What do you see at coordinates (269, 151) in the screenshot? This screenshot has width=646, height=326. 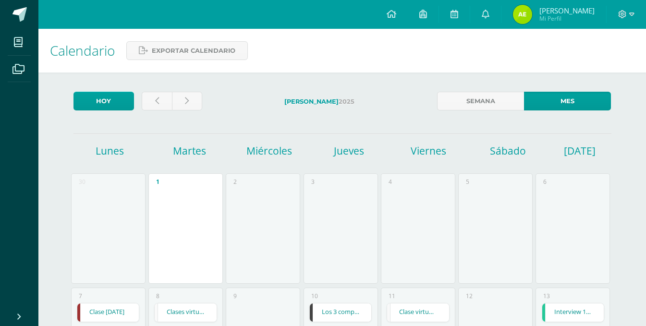 I see `h1: Miércoles` at bounding box center [269, 151].